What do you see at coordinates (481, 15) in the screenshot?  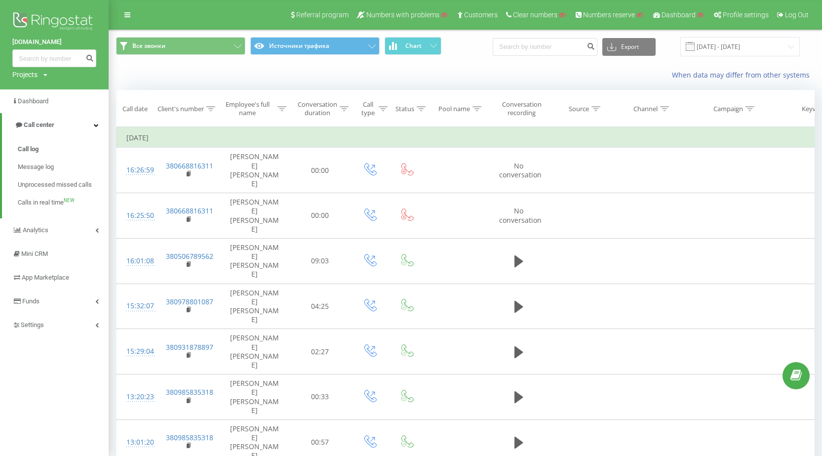 I see `span: Customers` at bounding box center [481, 15].